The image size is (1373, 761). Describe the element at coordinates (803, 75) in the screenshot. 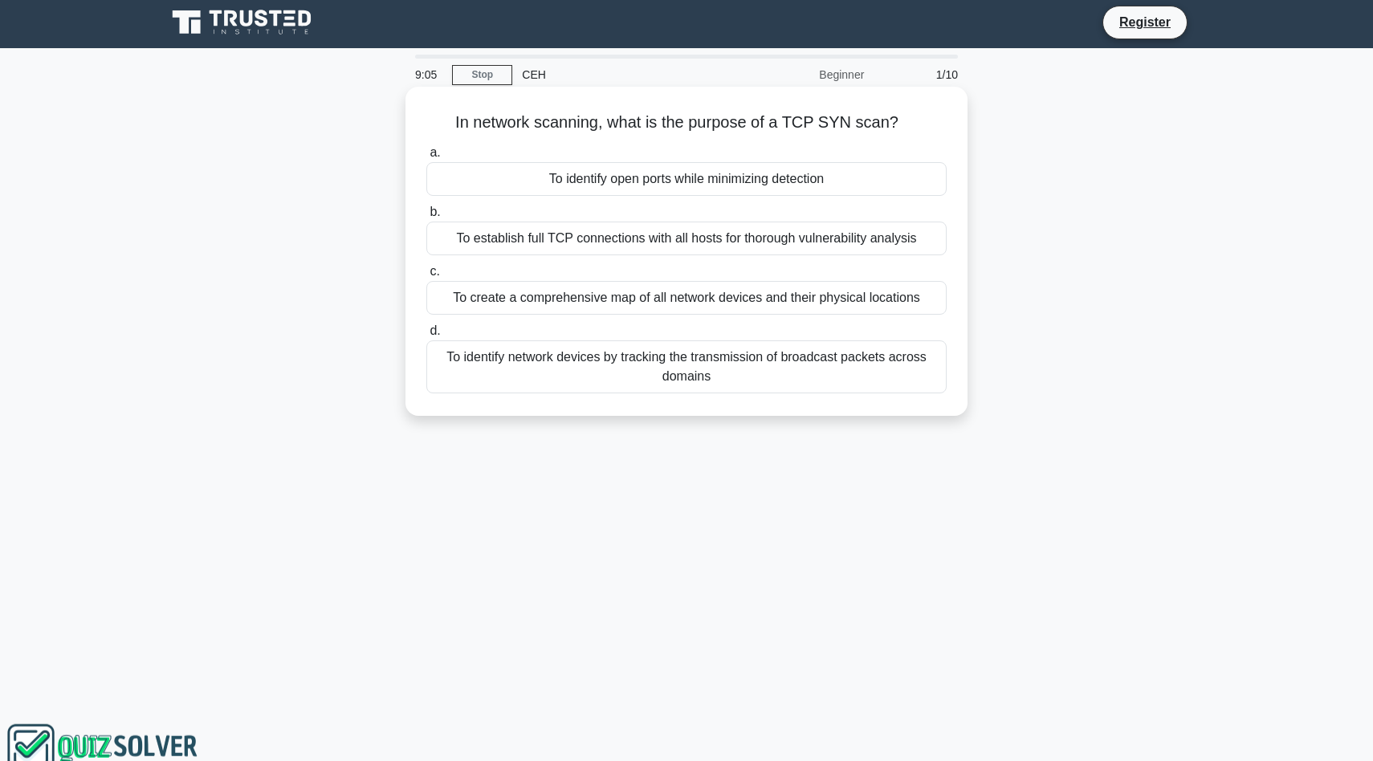

I see `div: Beginner` at that location.